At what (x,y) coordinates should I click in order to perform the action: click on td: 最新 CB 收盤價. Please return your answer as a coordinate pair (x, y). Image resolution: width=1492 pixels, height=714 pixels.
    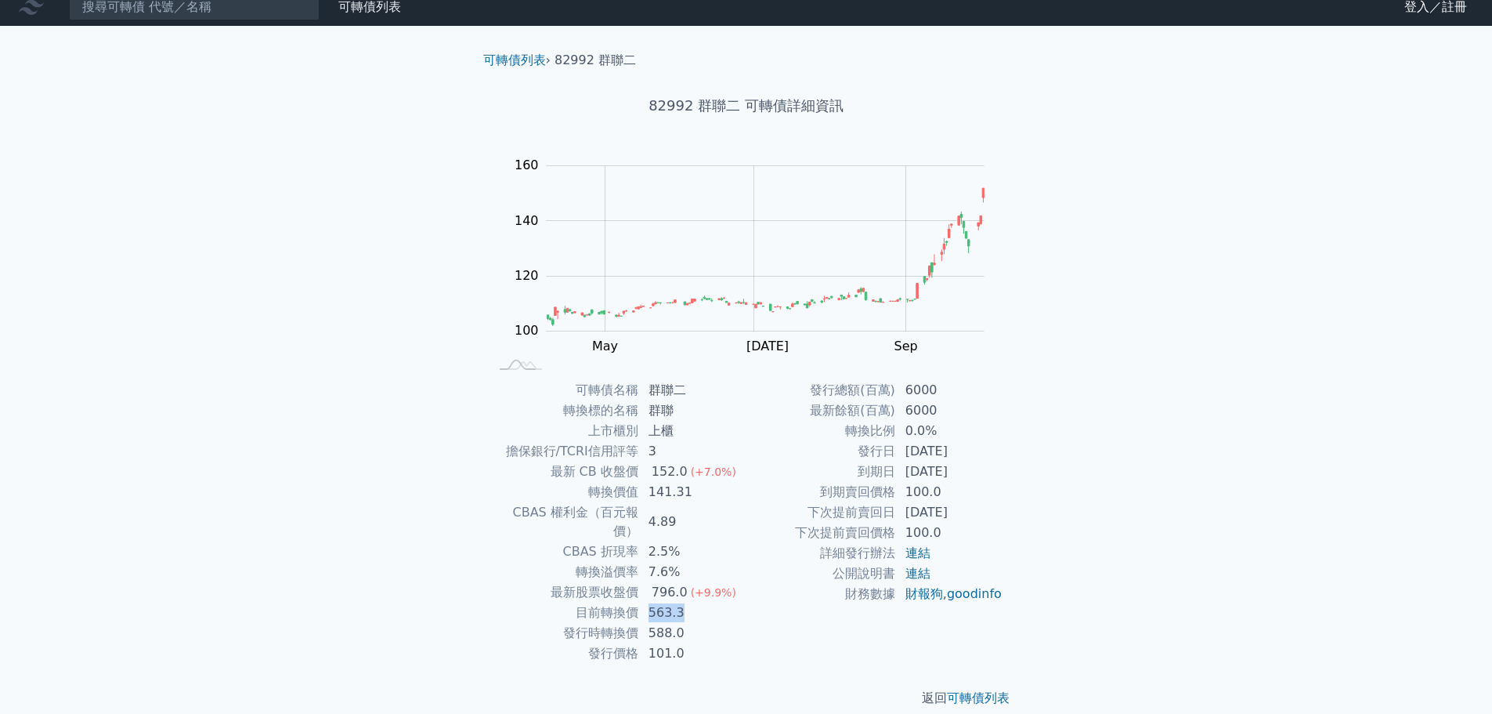
    Looking at the image, I should click on (564, 472).